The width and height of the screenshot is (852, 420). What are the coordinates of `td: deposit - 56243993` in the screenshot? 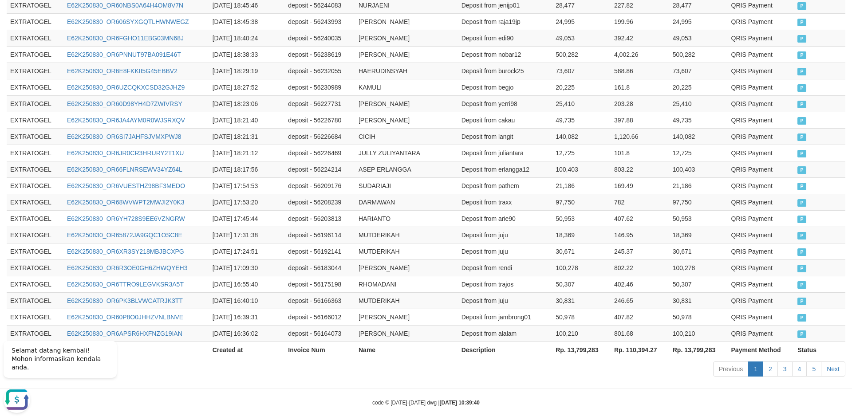 It's located at (320, 21).